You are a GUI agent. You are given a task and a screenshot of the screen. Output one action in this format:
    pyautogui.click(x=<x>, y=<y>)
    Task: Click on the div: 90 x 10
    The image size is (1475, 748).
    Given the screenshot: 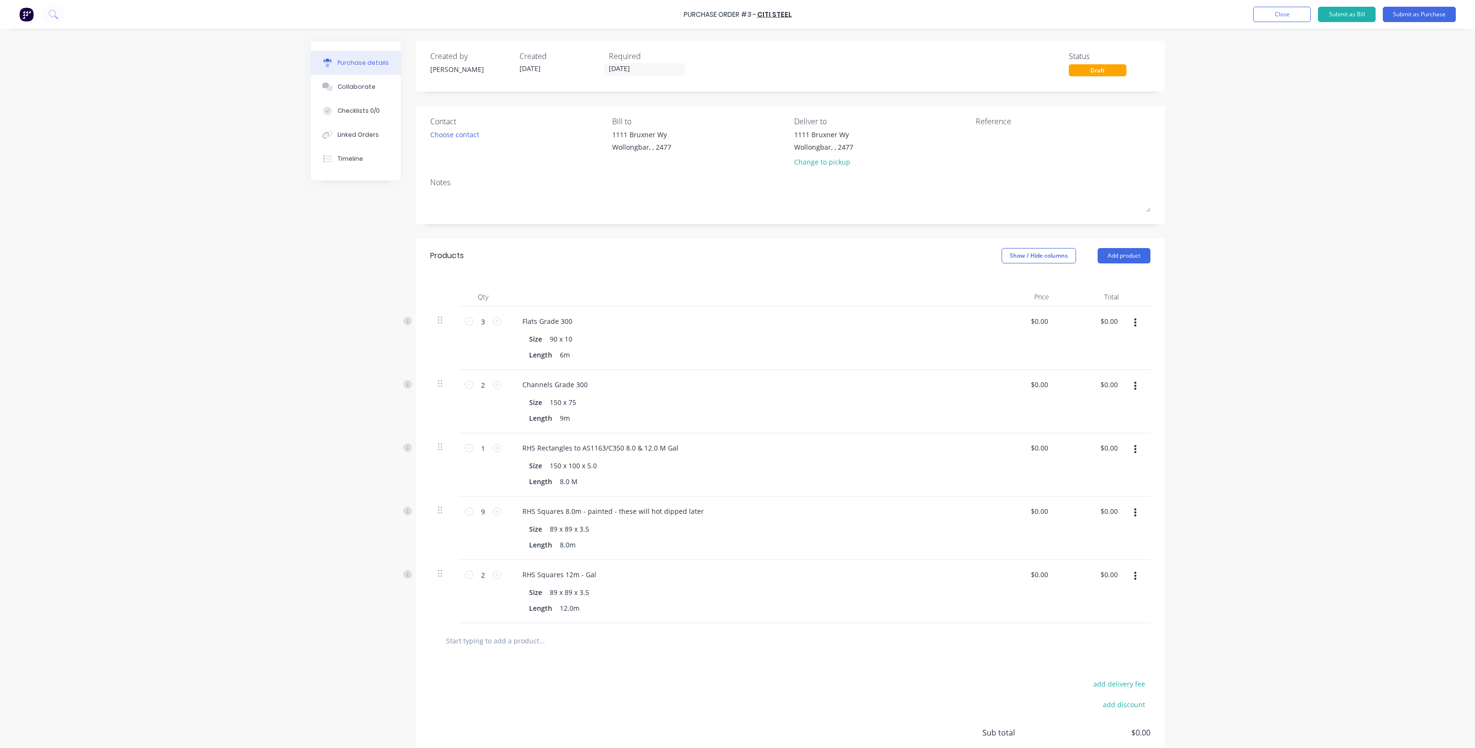 What is the action you would take?
    pyautogui.click(x=561, y=339)
    